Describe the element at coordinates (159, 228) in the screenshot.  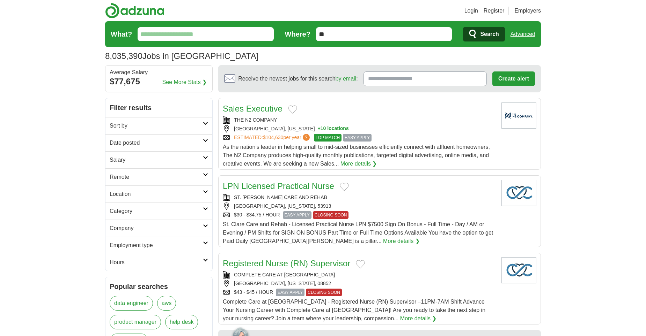
I see `a: Company` at that location.